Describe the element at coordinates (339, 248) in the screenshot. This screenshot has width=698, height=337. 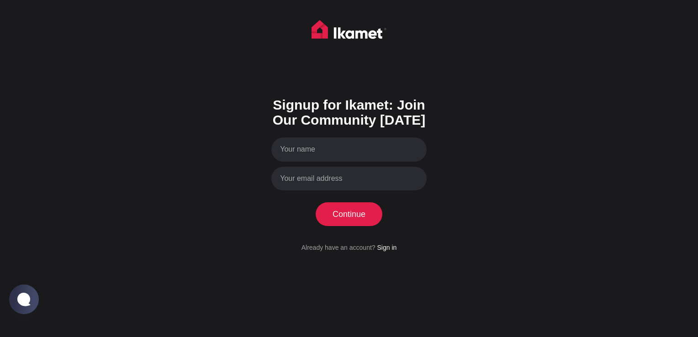
I see `span: Already have an account?` at that location.